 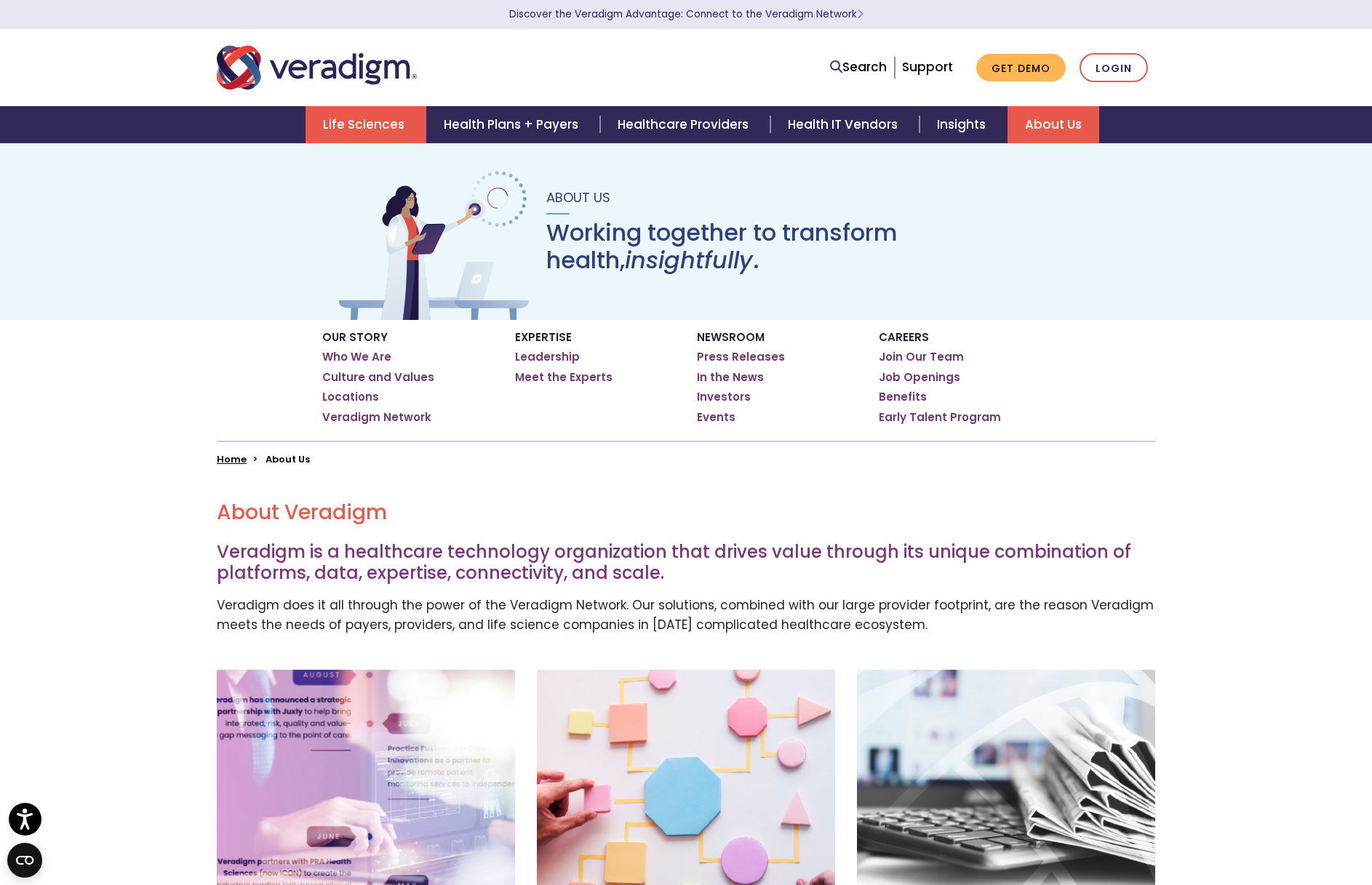 I want to click on span: About Us, so click(x=579, y=197).